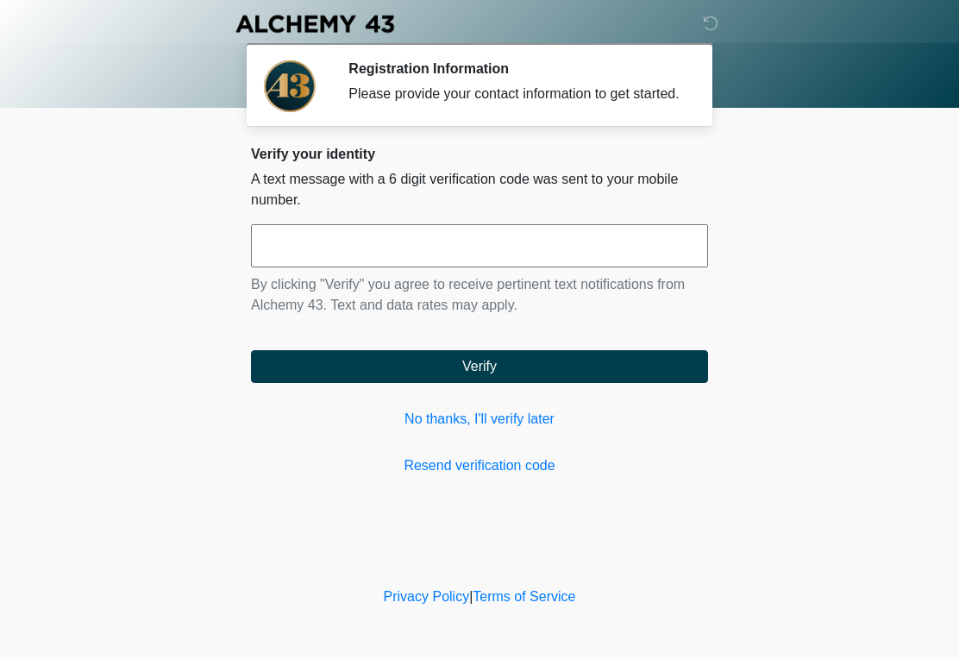  I want to click on img: Alchemy 43 Logo, so click(315, 23).